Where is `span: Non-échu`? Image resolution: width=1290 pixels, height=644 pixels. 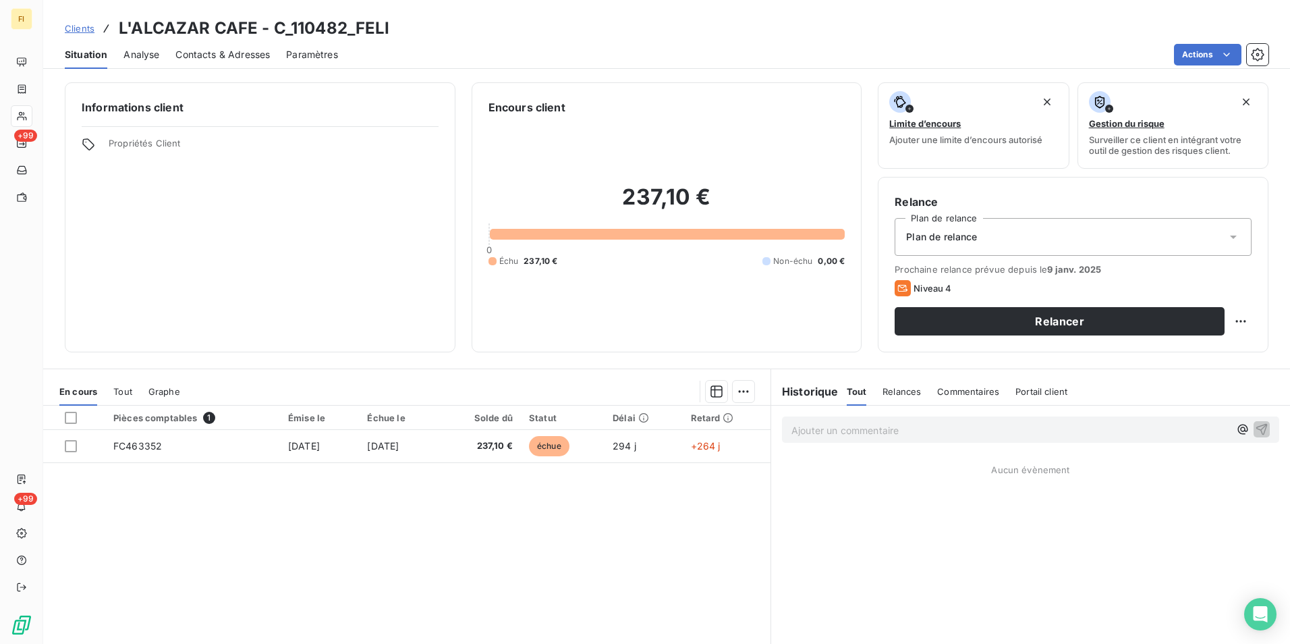 span: Non-échu is located at coordinates (793, 261).